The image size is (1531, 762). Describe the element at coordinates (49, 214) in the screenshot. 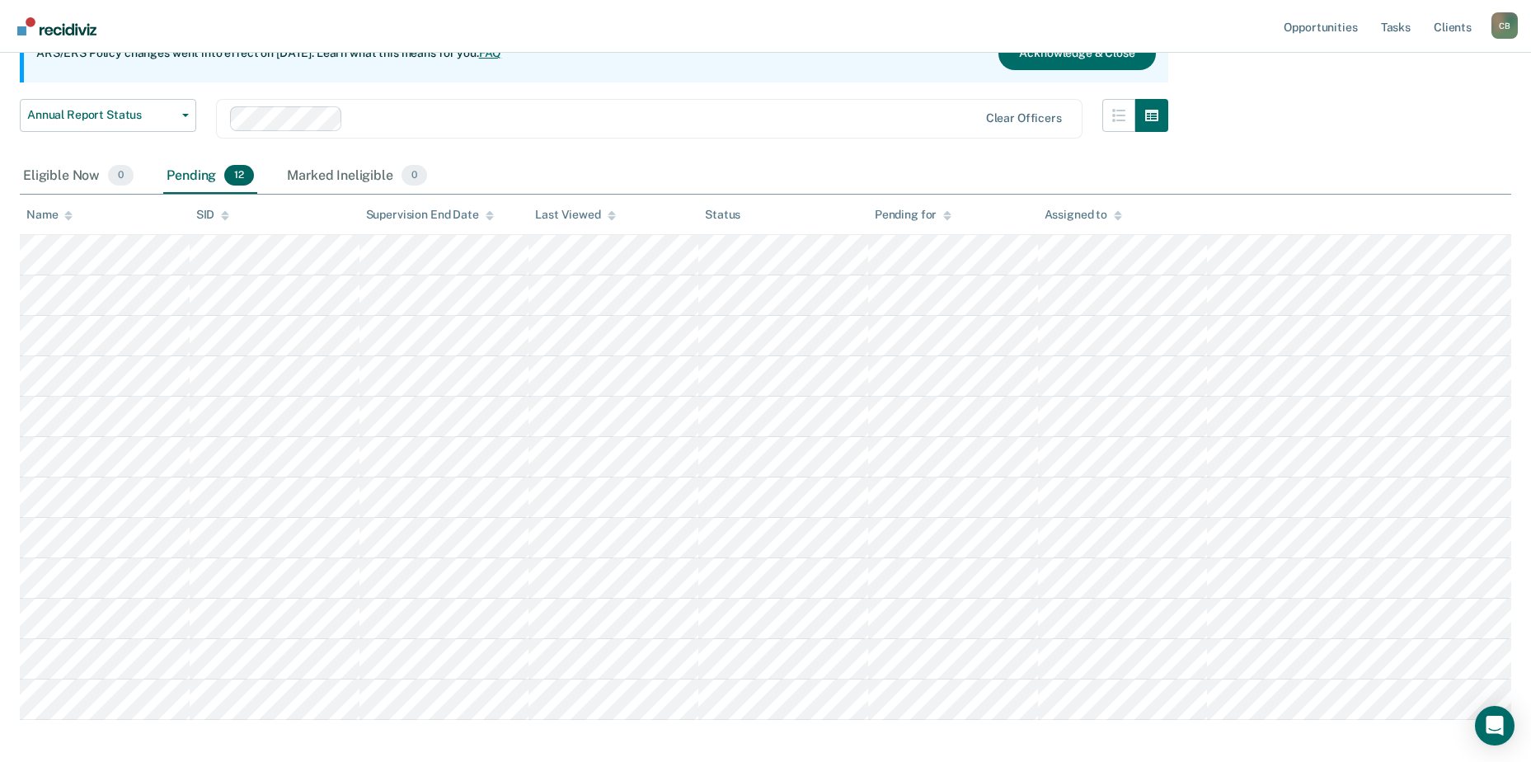

I see `div: Name` at that location.